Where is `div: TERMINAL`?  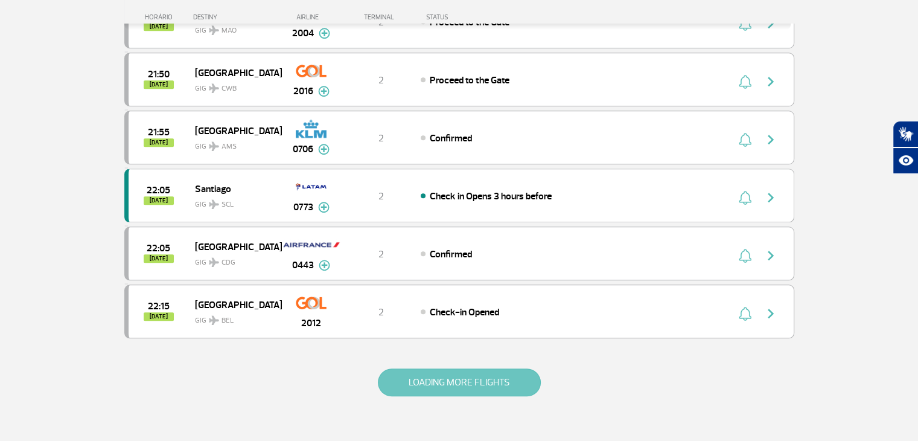
div: TERMINAL is located at coordinates (381, 17).